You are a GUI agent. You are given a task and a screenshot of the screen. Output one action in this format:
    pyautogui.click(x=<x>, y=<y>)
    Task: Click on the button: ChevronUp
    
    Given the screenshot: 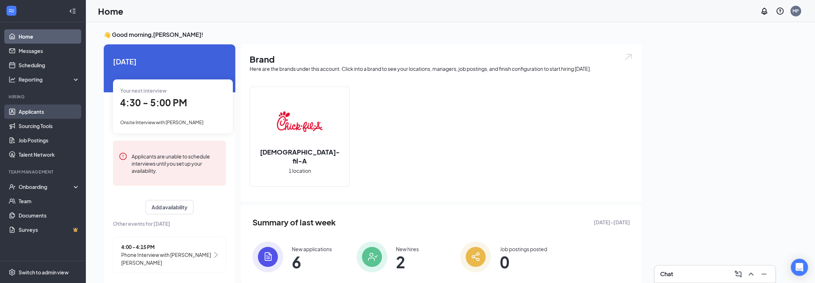 What is the action you would take?
    pyautogui.click(x=751, y=274)
    